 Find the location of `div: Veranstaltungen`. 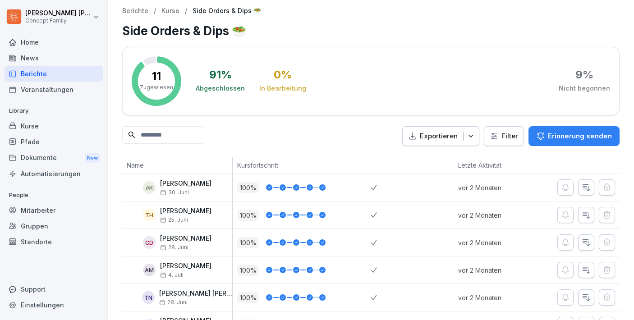

div: Veranstaltungen is located at coordinates (54, 89).